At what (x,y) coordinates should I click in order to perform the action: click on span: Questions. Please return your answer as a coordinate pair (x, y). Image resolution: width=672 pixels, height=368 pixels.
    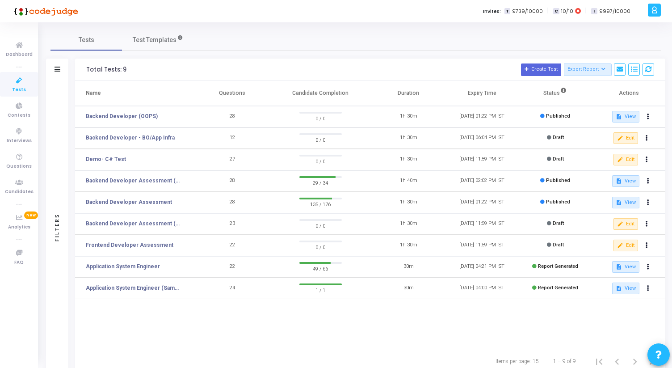
    Looking at the image, I should click on (19, 166).